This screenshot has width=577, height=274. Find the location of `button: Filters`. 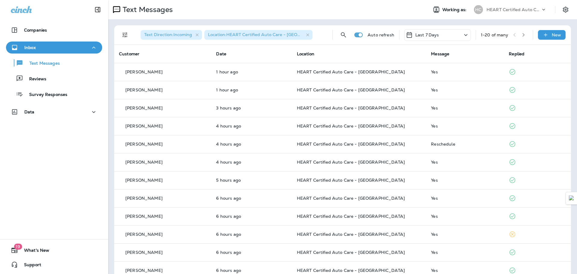

button: Filters is located at coordinates (125, 35).